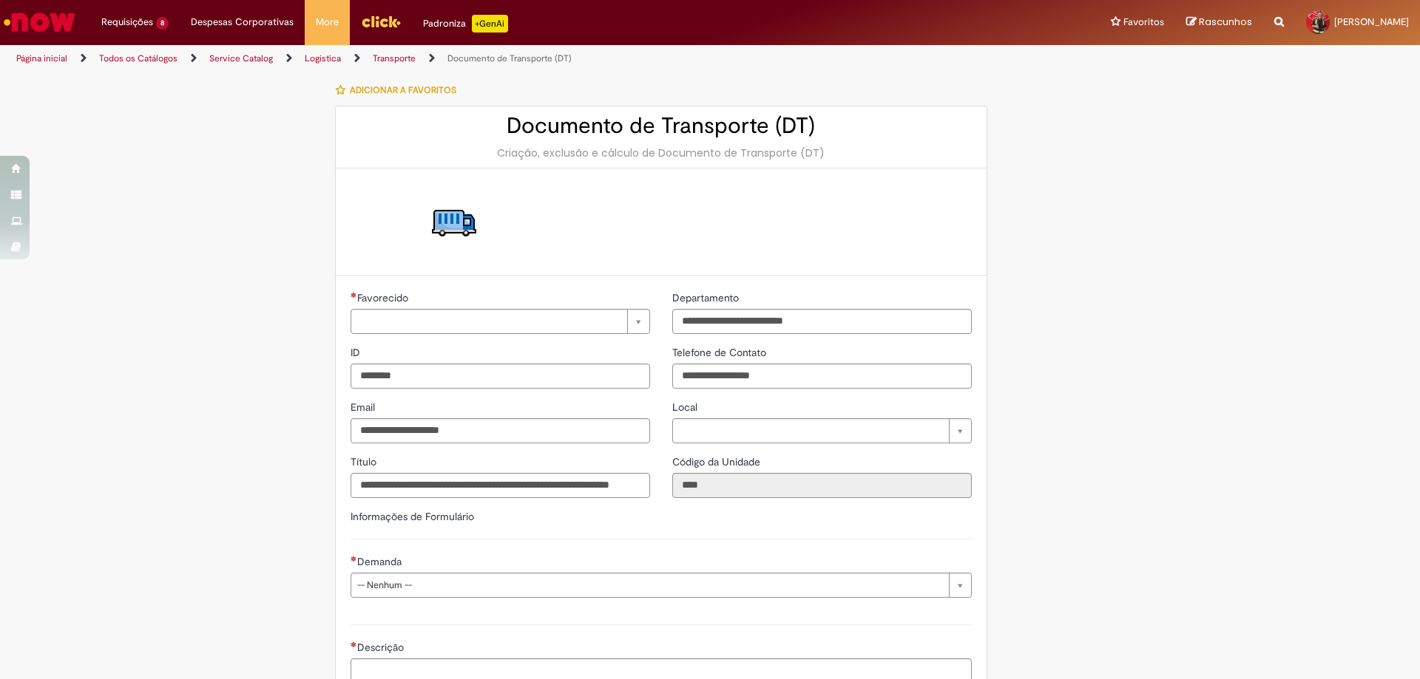  I want to click on h2: Documento de Transporte (DT), so click(661, 126).